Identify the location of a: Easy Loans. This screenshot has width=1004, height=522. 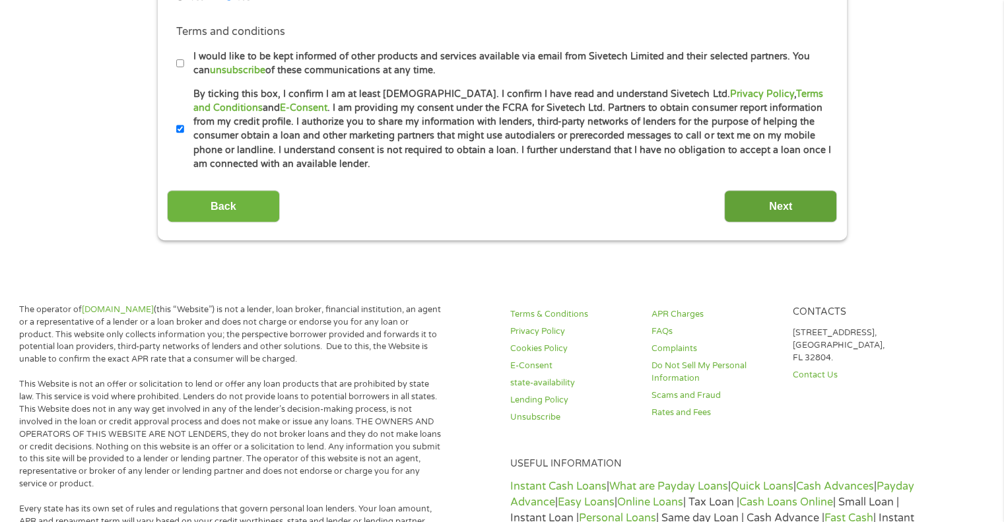
(586, 502).